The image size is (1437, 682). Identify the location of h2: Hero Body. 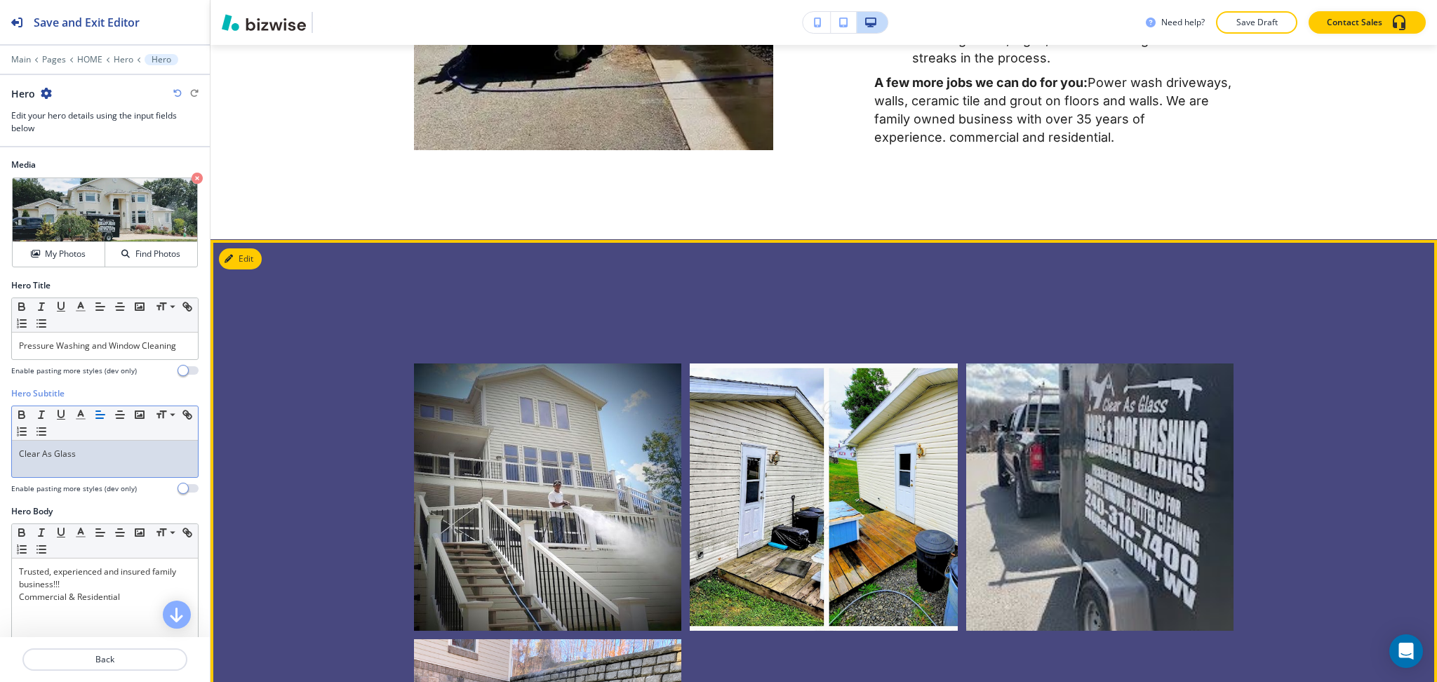
(32, 511).